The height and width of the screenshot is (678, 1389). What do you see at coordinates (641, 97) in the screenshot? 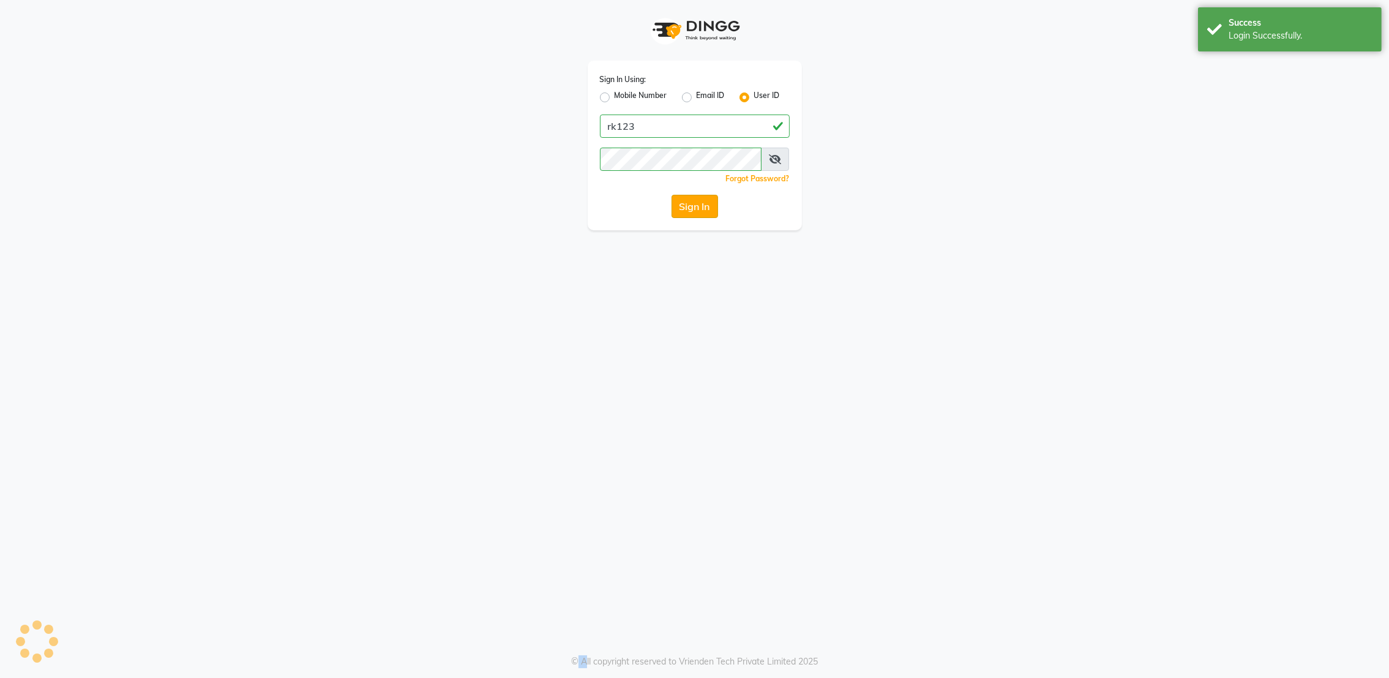
I see `label: Mobile Number` at bounding box center [641, 97].